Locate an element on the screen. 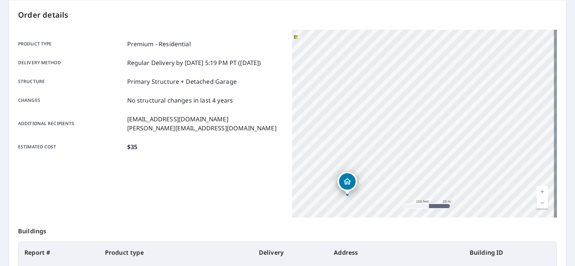 This screenshot has width=575, height=266. th: Building ID is located at coordinates (509, 253).